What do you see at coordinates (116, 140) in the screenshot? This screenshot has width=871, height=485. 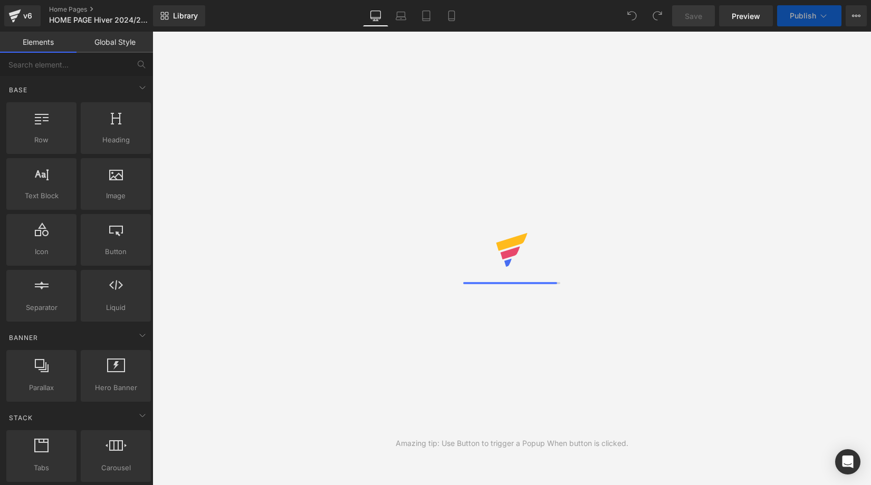 I see `span: Heading` at bounding box center [116, 140].